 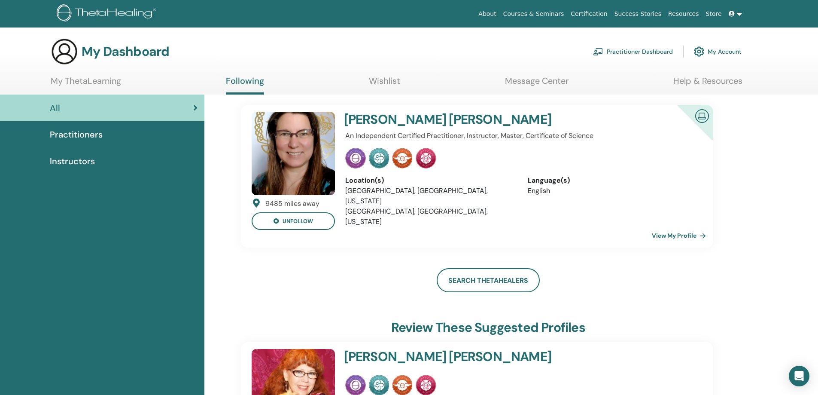 What do you see at coordinates (708, 84) in the screenshot?
I see `a: Help & Resources` at bounding box center [708, 84].